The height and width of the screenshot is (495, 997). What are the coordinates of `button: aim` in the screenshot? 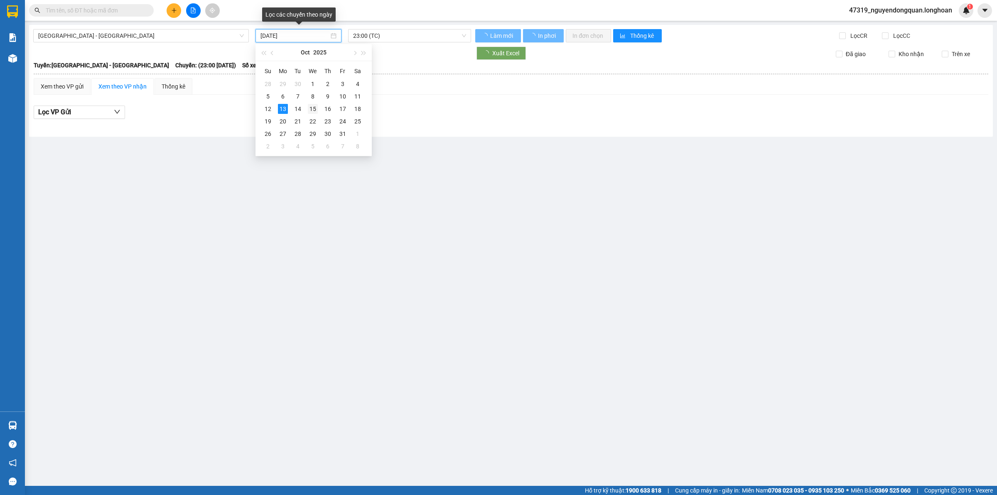 It's located at (212, 10).